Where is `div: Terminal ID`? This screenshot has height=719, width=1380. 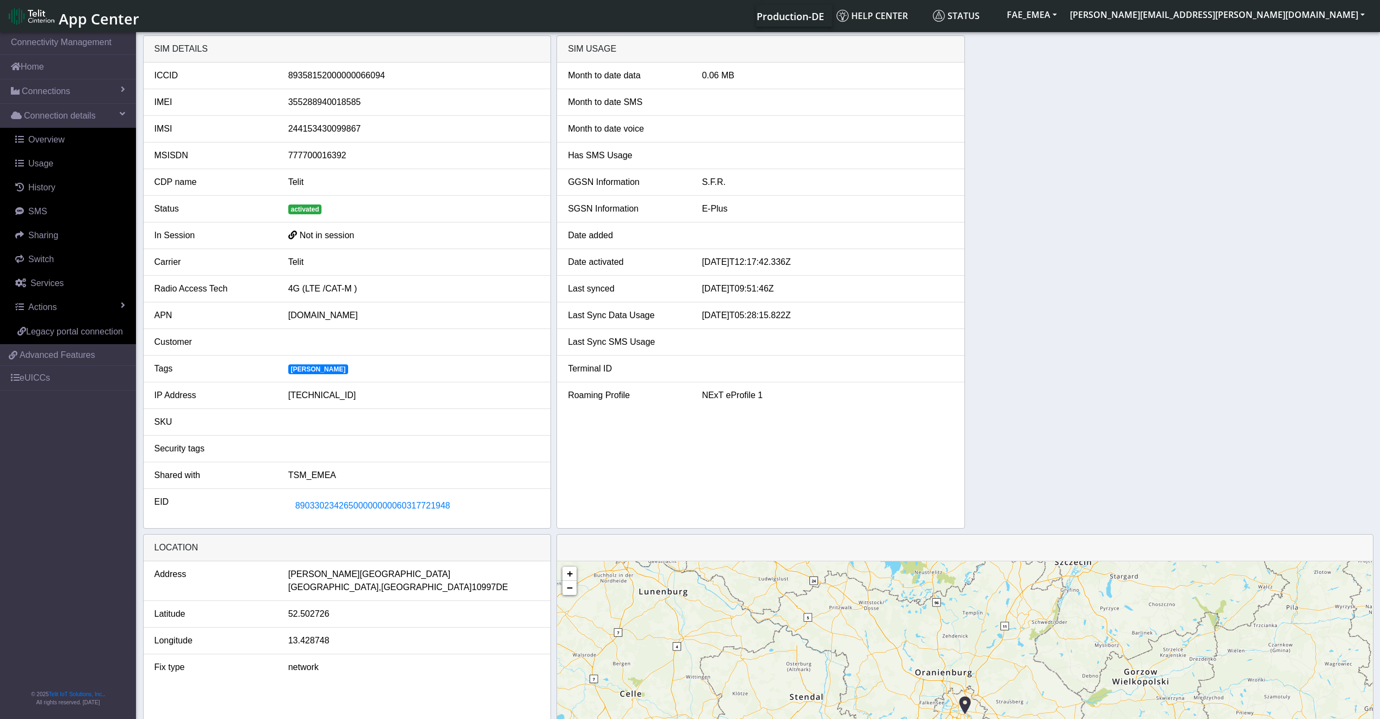 div: Terminal ID is located at coordinates (627, 369).